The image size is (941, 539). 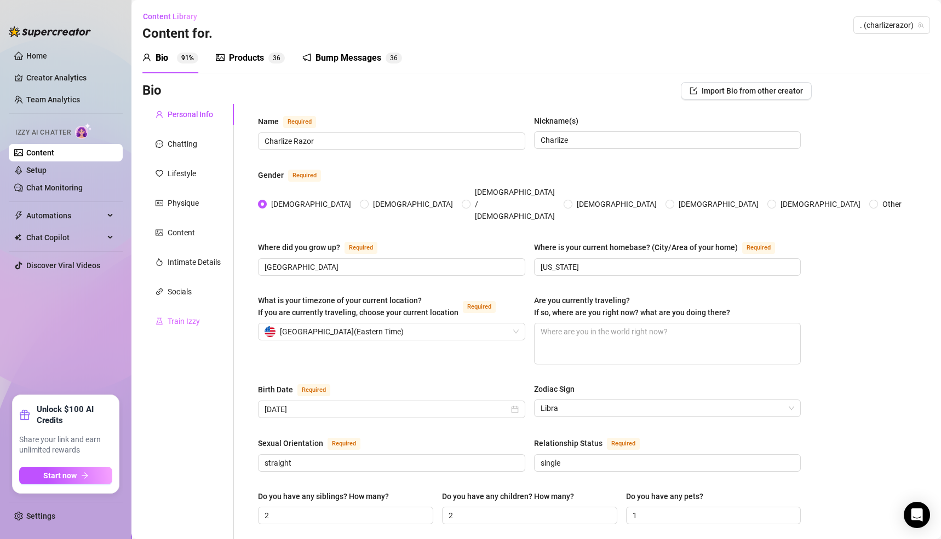 What do you see at coordinates (190, 114) in the screenshot?
I see `div: Personal Info` at bounding box center [190, 114].